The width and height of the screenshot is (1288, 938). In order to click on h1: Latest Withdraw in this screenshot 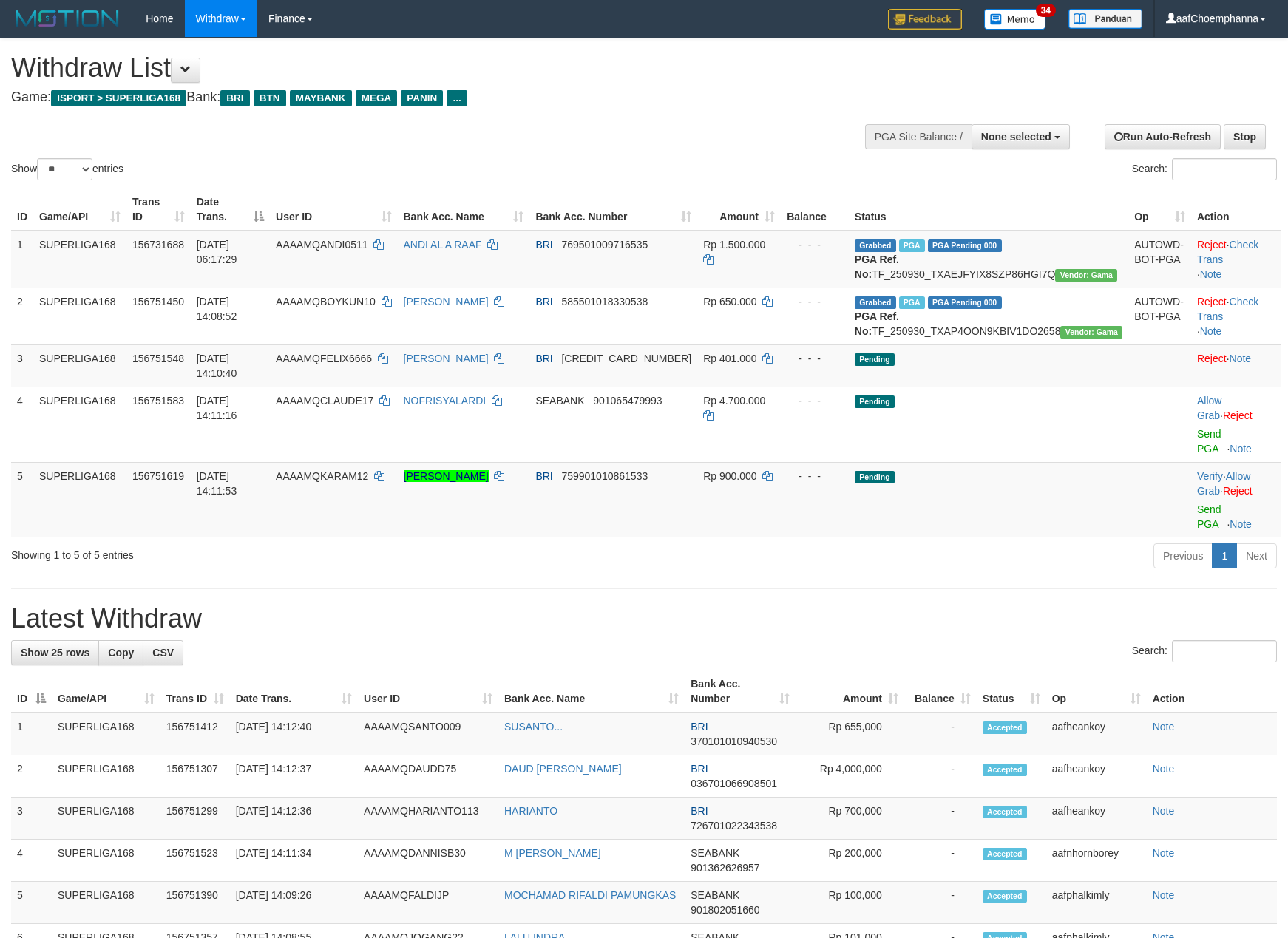, I will do `click(644, 619)`.